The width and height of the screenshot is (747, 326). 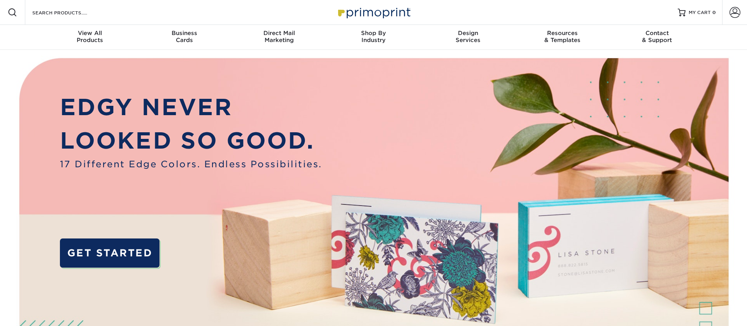 What do you see at coordinates (562, 37) in the screenshot?
I see `div: & Templates` at bounding box center [562, 37].